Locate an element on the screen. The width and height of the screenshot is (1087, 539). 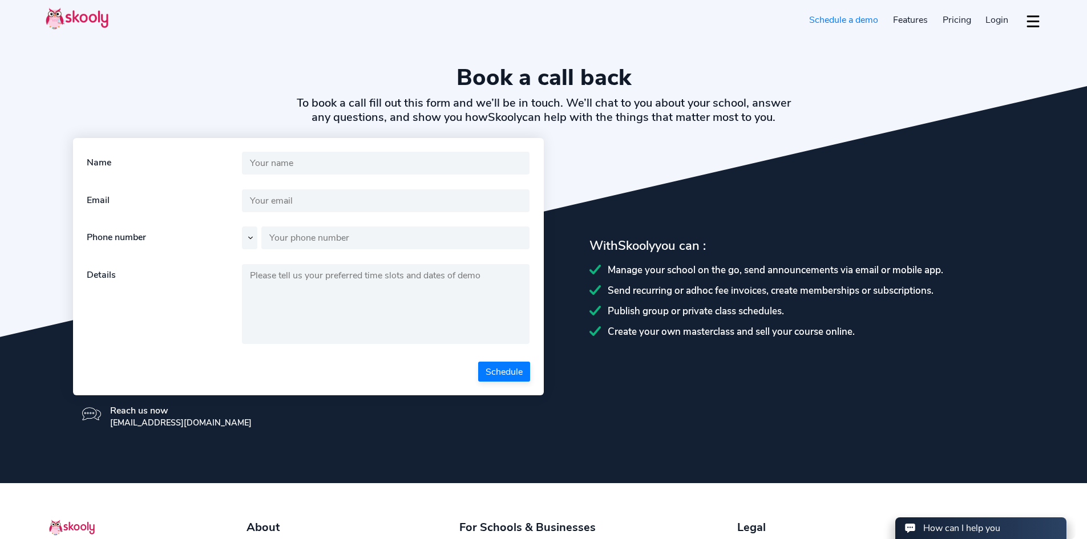
div: Publish group or private class schedules. is located at coordinates (802, 311).